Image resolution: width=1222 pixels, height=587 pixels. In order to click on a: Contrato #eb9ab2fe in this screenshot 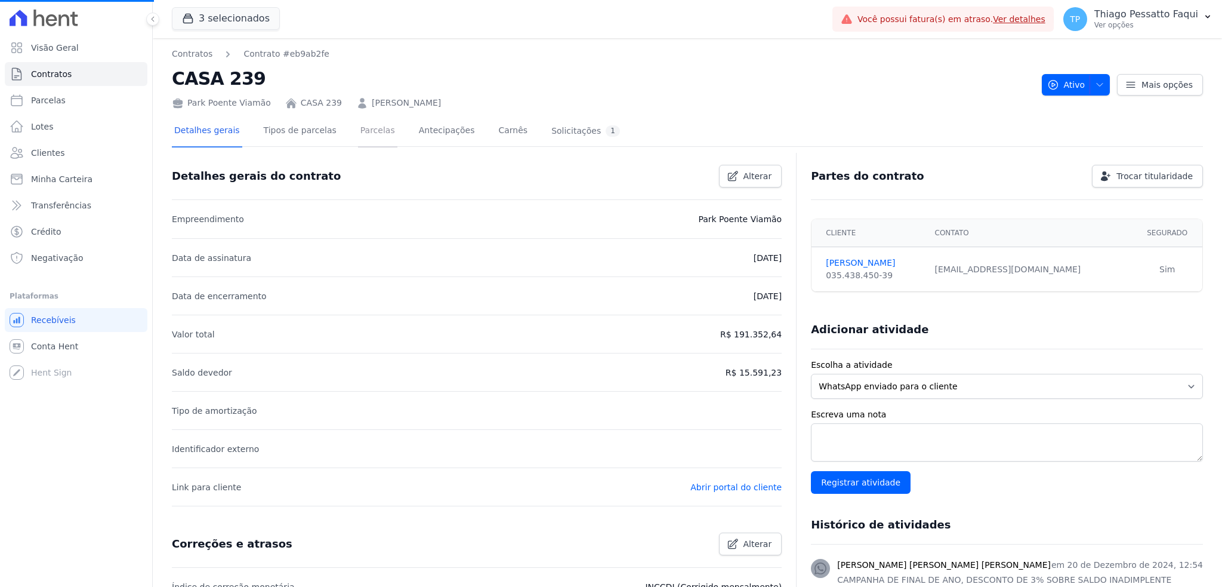, I will do `click(287, 54)`.